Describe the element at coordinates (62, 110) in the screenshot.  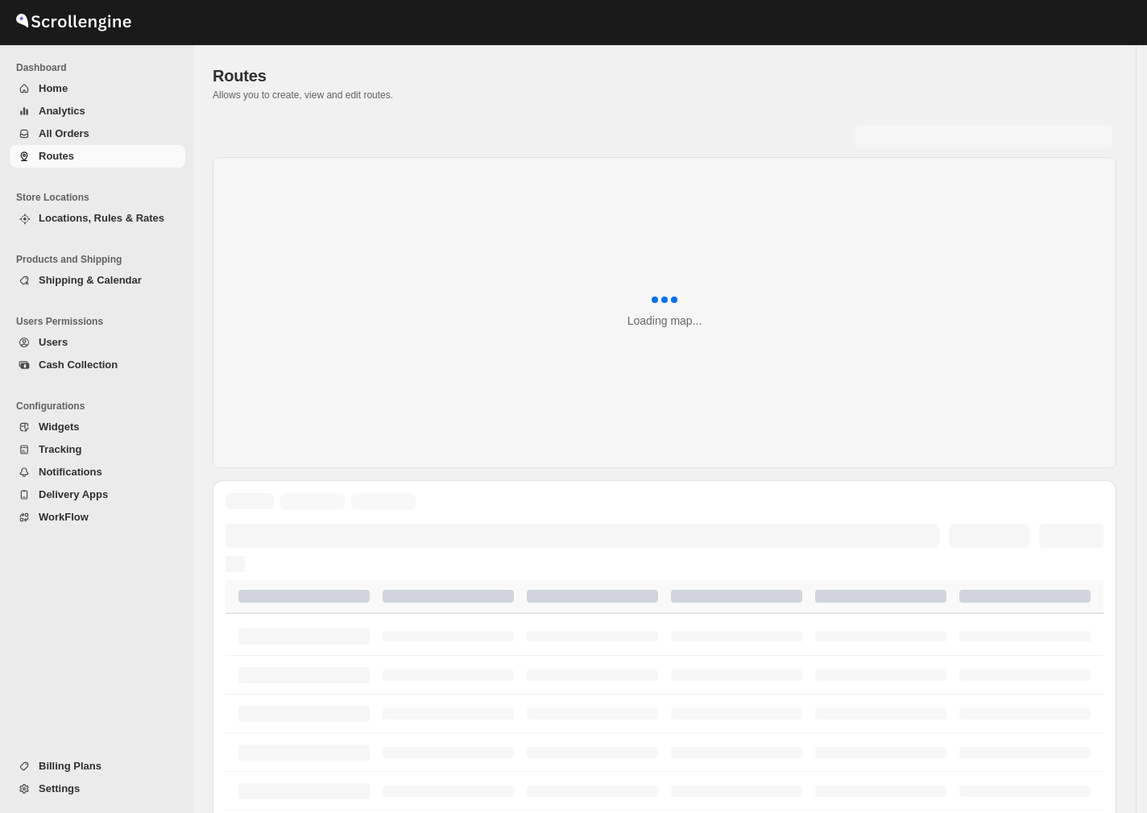
I see `span: Analytics` at that location.